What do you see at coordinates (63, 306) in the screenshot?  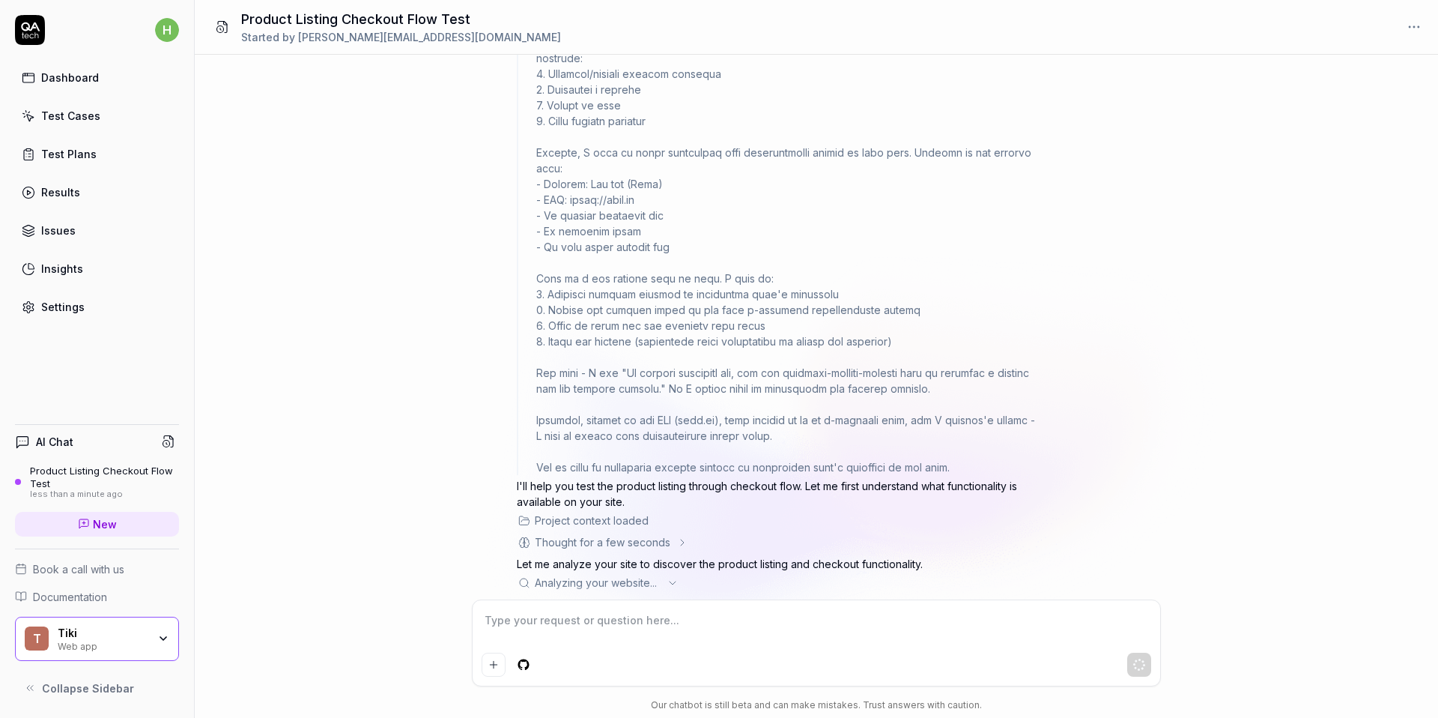 I see `div: Settings` at bounding box center [63, 306].